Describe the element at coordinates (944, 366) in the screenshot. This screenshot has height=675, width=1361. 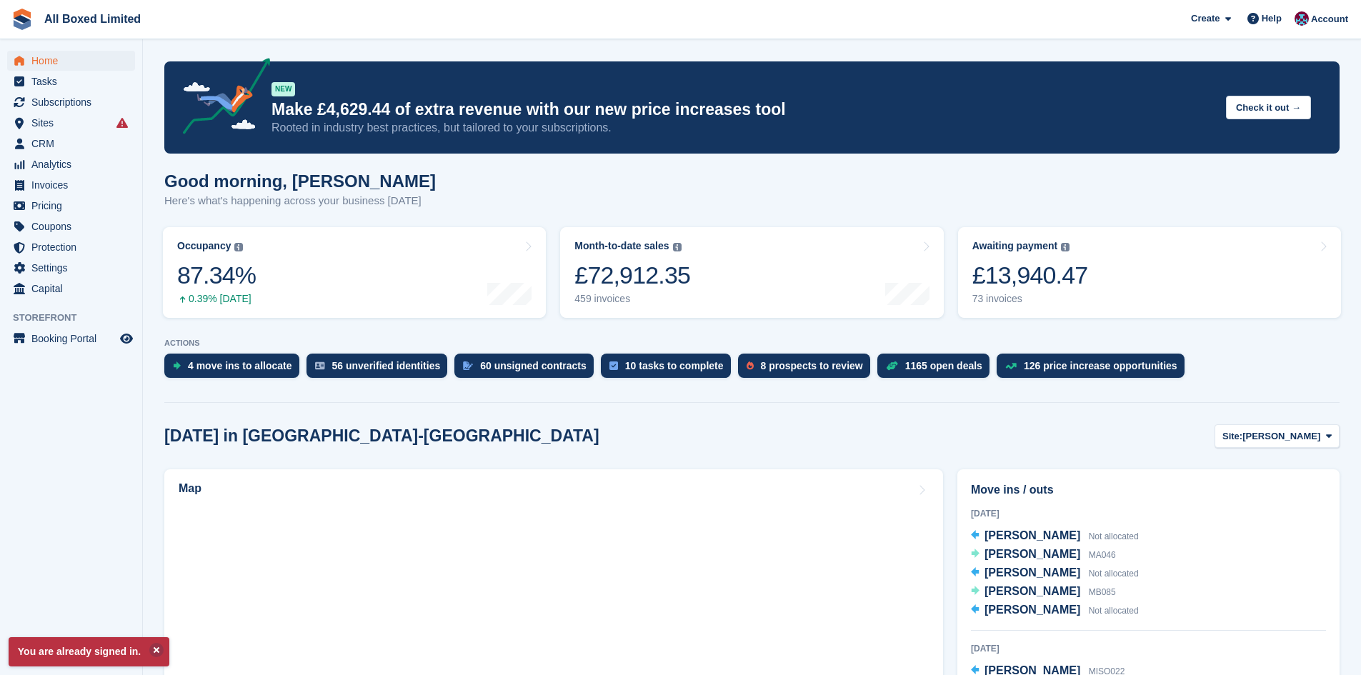
I see `div: 1165 open deals` at that location.